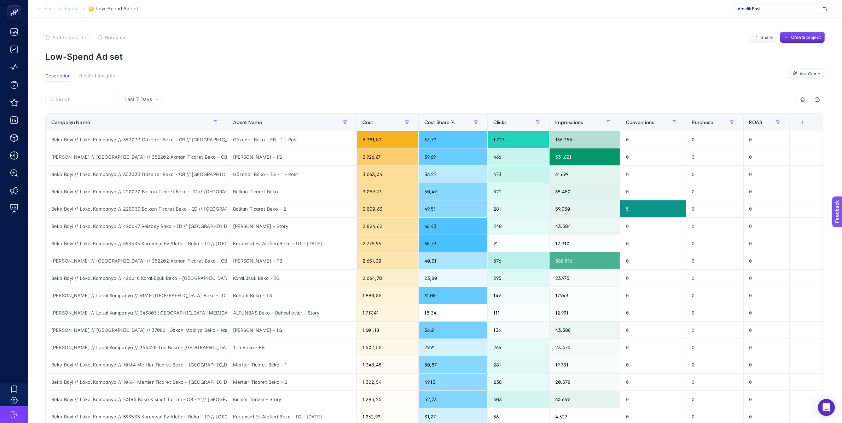  I want to click on div: 52,73, so click(453, 400).